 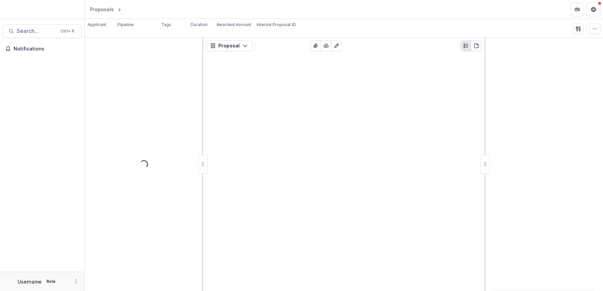 What do you see at coordinates (97, 25) in the screenshot?
I see `p: Applicant` at bounding box center [97, 25].